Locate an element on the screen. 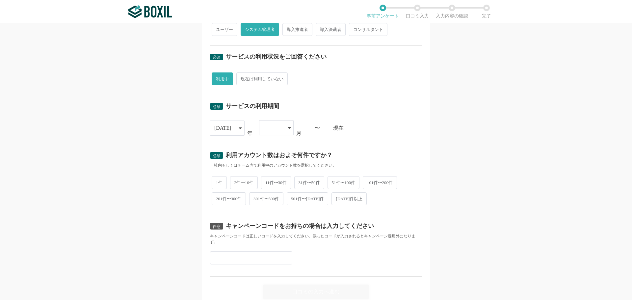 This screenshot has height=300, width=632. div: ・社内もしくはチーム内で利用中のアカウント数を選択してください。 is located at coordinates (316, 165).